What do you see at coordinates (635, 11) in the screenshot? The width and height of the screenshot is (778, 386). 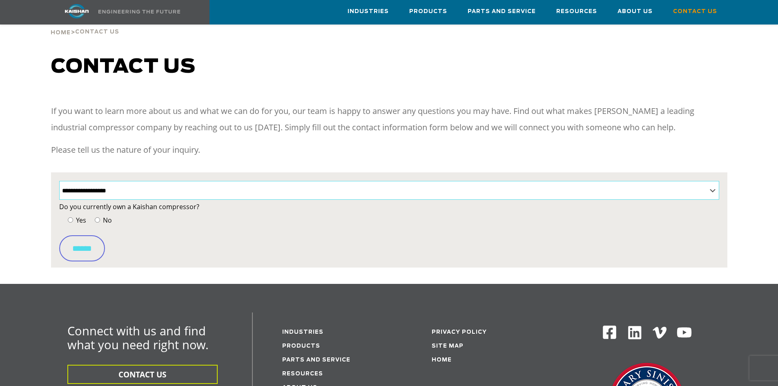 I see `a: About Us` at bounding box center [635, 11].